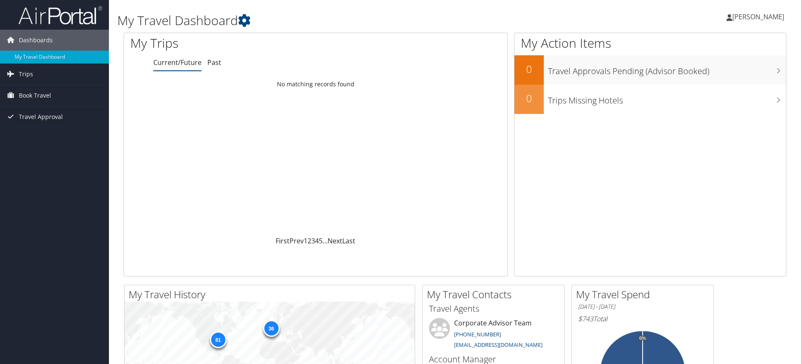  I want to click on h1: My Trips, so click(236, 43).